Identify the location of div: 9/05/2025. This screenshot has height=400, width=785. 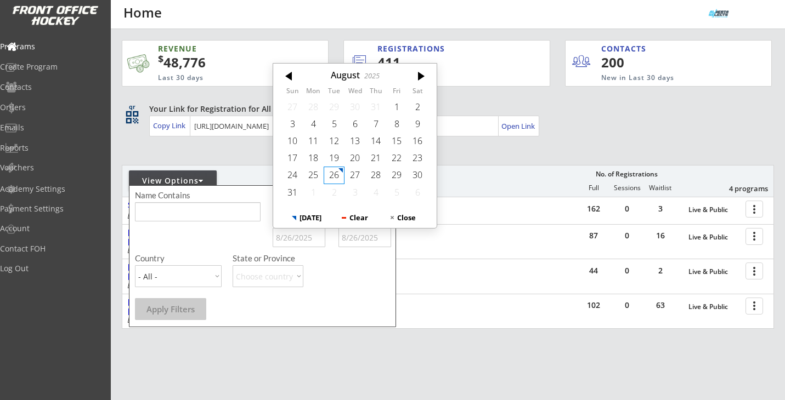
(396, 192).